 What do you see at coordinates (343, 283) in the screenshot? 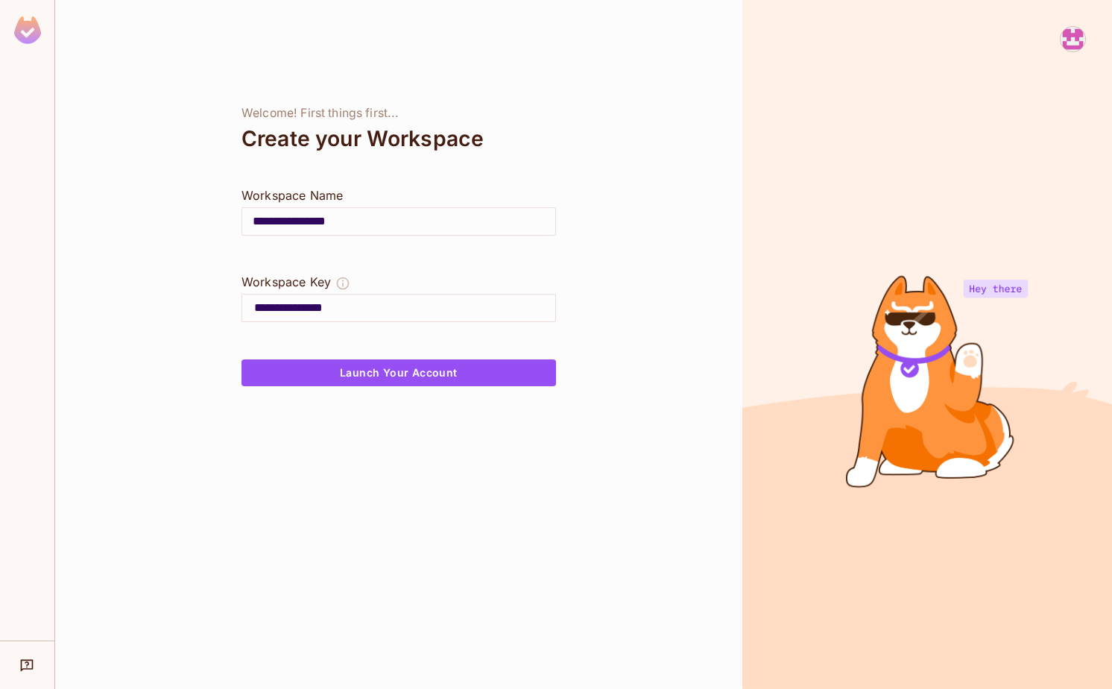
I see `button: The Workspace Key is unique, and serves as the identifier of your workspace.` at bounding box center [343, 283].